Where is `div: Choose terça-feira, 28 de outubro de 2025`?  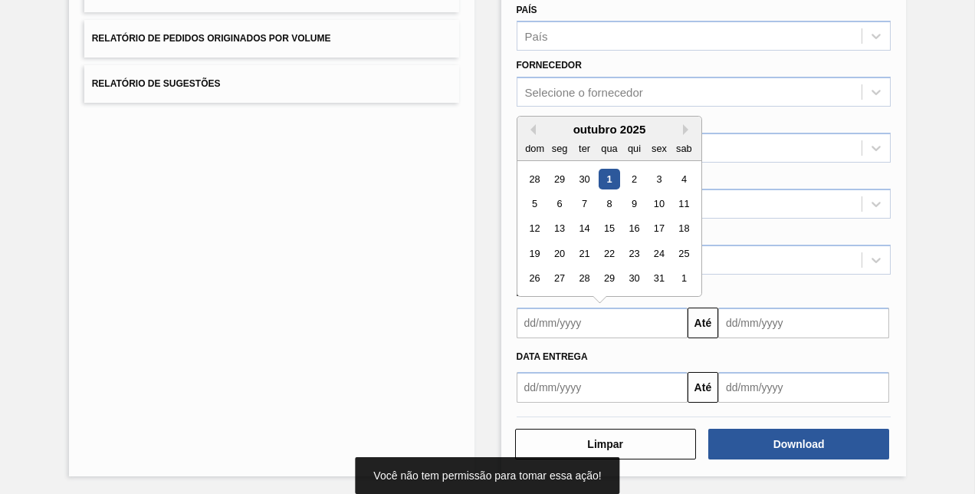
div: Choose terça-feira, 28 de outubro de 2025 is located at coordinates (583, 278).